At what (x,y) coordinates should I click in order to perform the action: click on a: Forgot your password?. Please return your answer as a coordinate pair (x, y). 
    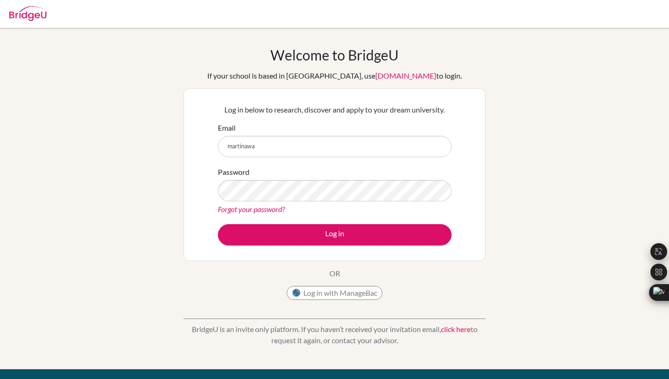
    Looking at the image, I should click on (251, 209).